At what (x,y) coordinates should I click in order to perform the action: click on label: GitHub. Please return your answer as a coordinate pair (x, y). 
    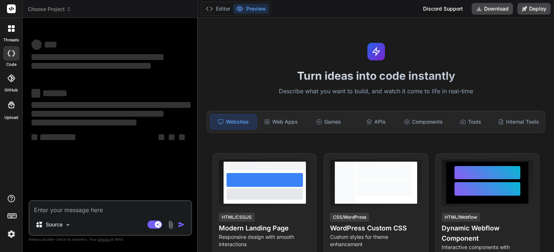
    Looking at the image, I should click on (11, 90).